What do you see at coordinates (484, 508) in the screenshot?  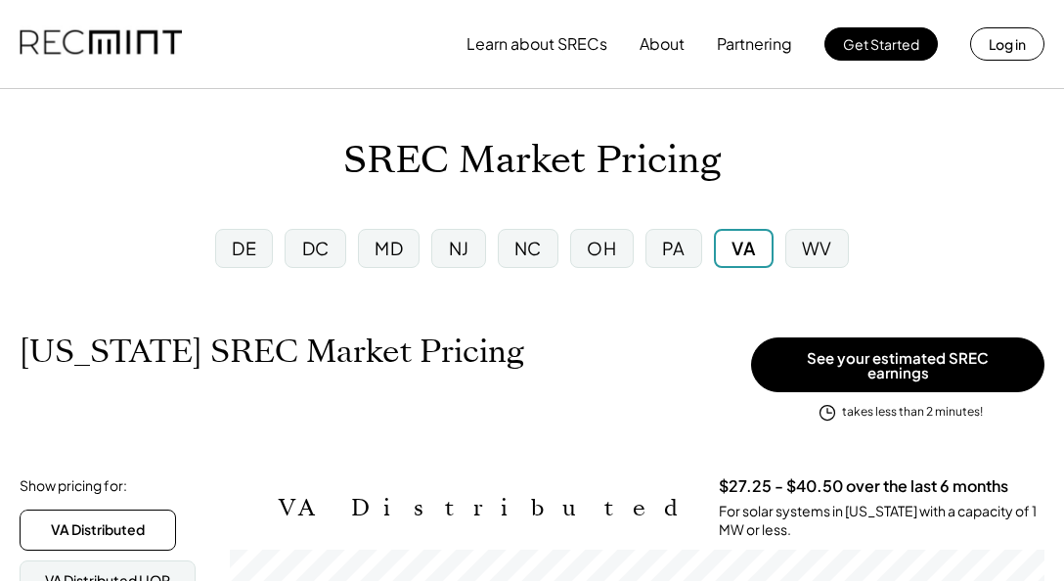 I see `h2: VA Distributed` at bounding box center [484, 508].